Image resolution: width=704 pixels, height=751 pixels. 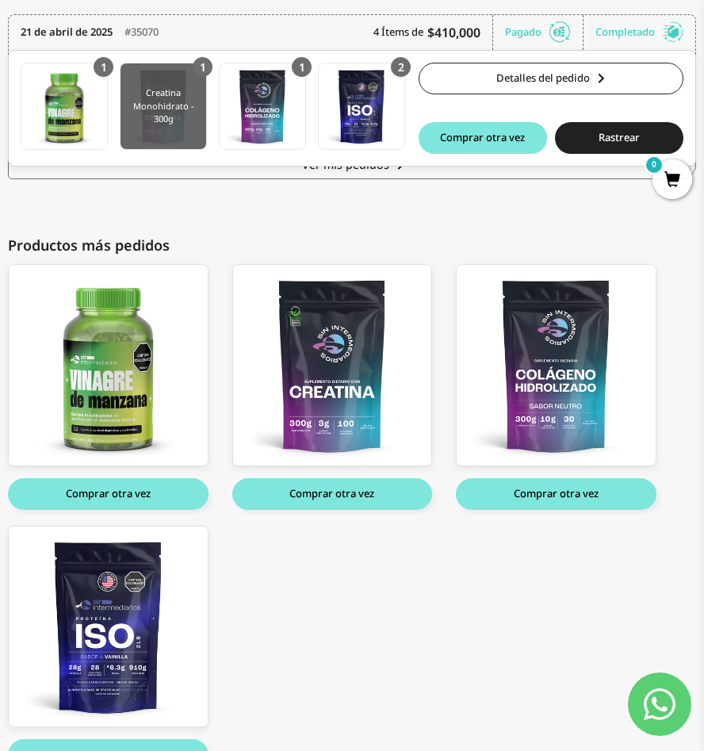 I want to click on img: ISO_VAINILLA_FRONT_large.png, so click(x=108, y=626).